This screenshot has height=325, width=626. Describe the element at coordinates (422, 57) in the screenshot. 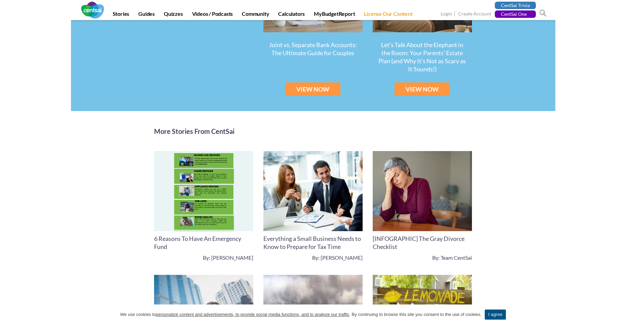

I see `a: Let’s Talk About the Elephant in the Room: Your Parents’ Estate Plan (and Why It’s Not as Scary a...` at that location.